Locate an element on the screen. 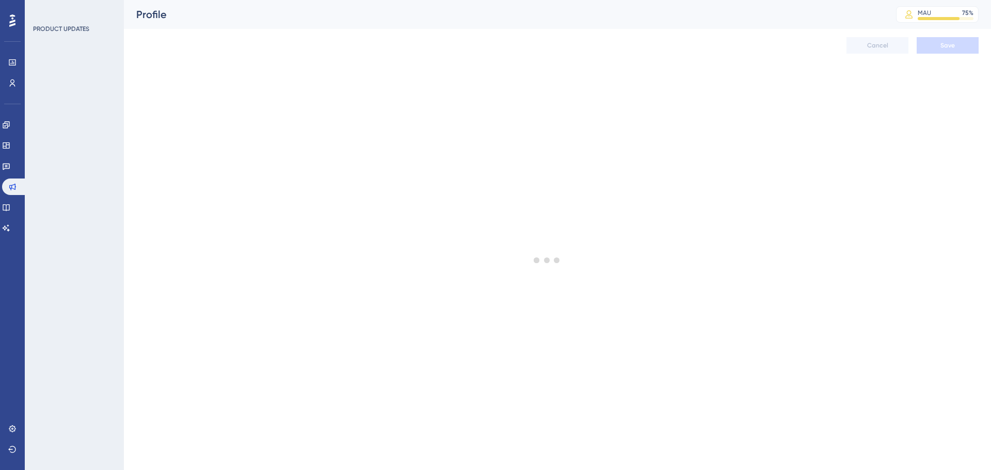  div: MAU is located at coordinates (924, 13).